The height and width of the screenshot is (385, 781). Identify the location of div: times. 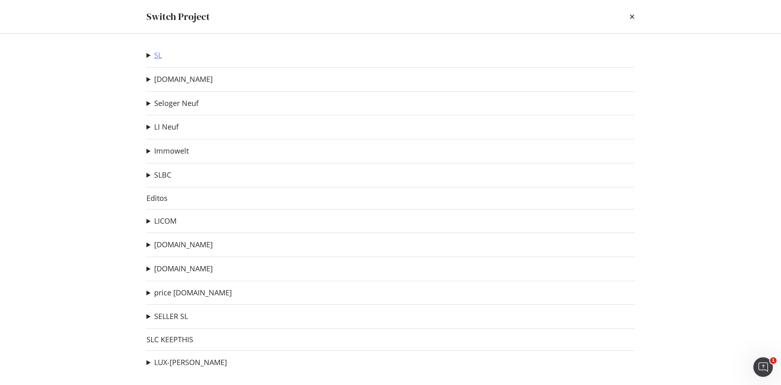
(632, 17).